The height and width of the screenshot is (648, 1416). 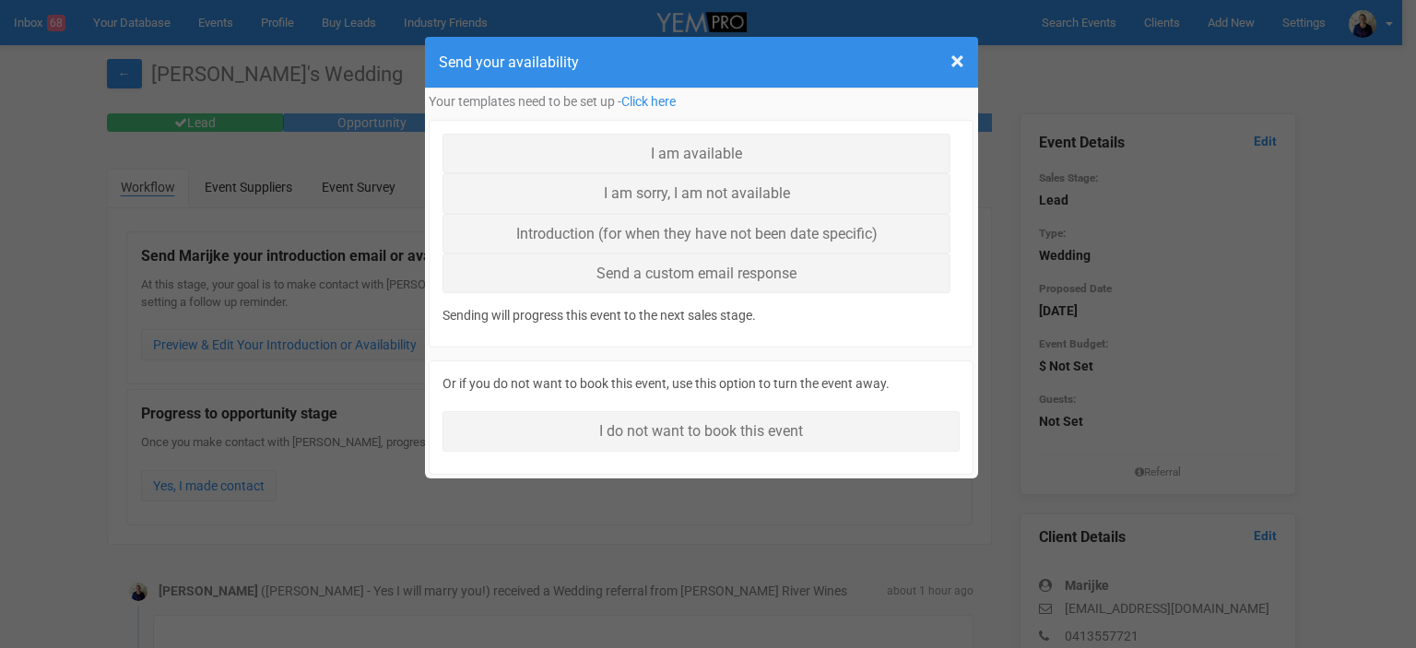 I want to click on a: I do not want to book this event, so click(x=701, y=430).